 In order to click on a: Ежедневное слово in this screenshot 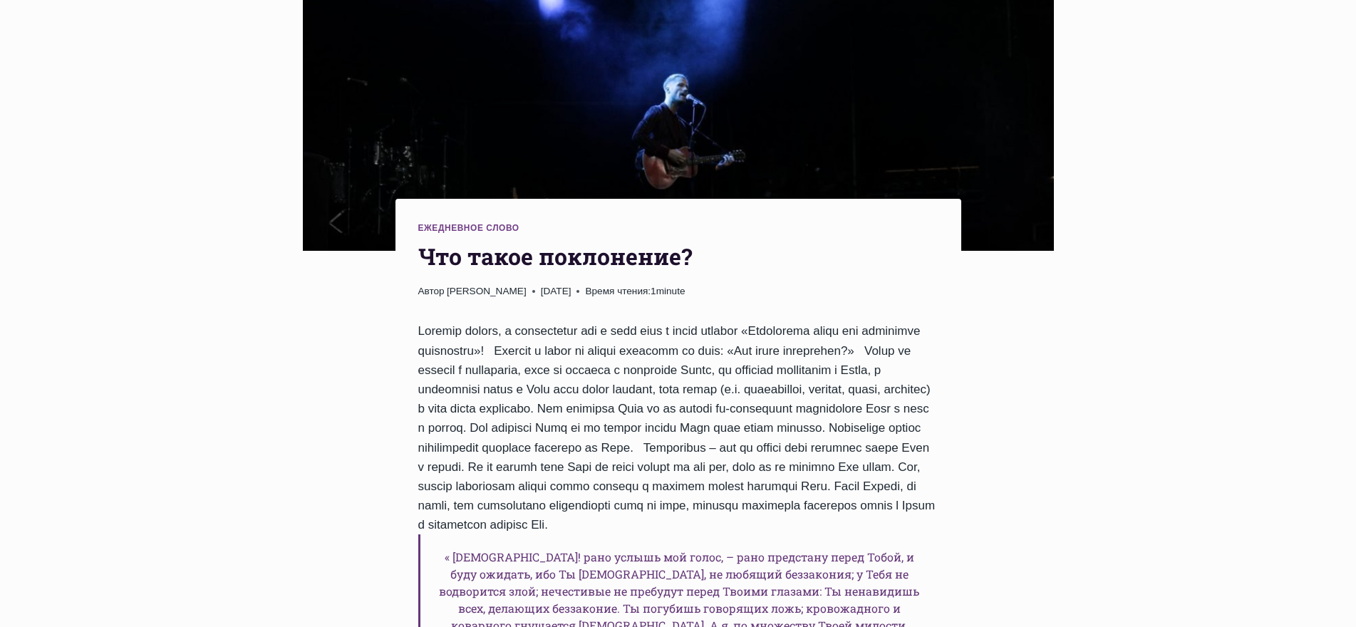, I will do `click(469, 228)`.